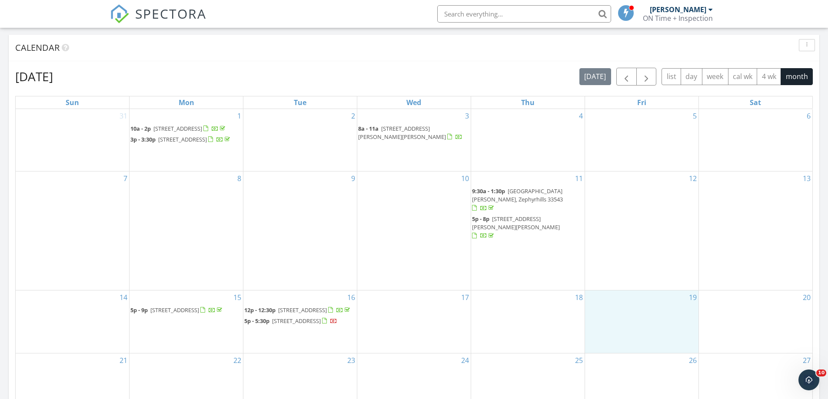  Describe the element at coordinates (353, 116) in the screenshot. I see `a: Go to September 2, 2025` at that location.